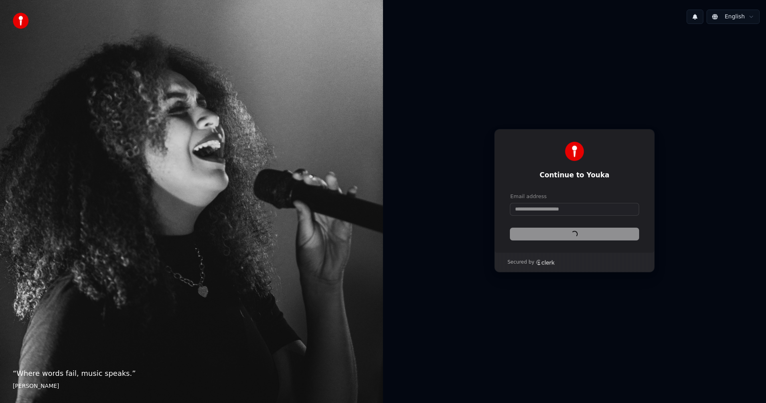 The width and height of the screenshot is (766, 403). I want to click on a: Clerk logo, so click(546, 262).